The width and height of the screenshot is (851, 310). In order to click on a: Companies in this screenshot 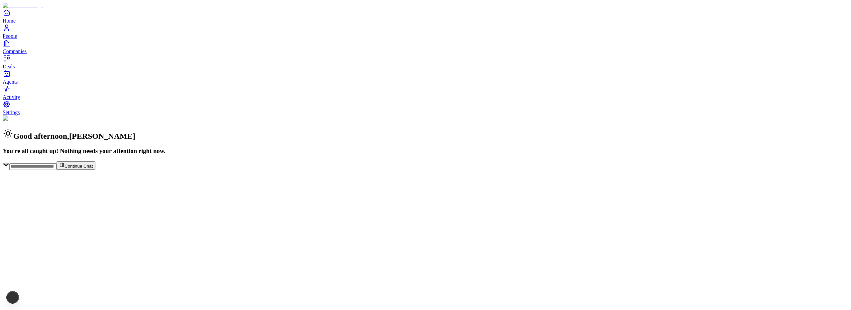, I will do `click(426, 47)`.